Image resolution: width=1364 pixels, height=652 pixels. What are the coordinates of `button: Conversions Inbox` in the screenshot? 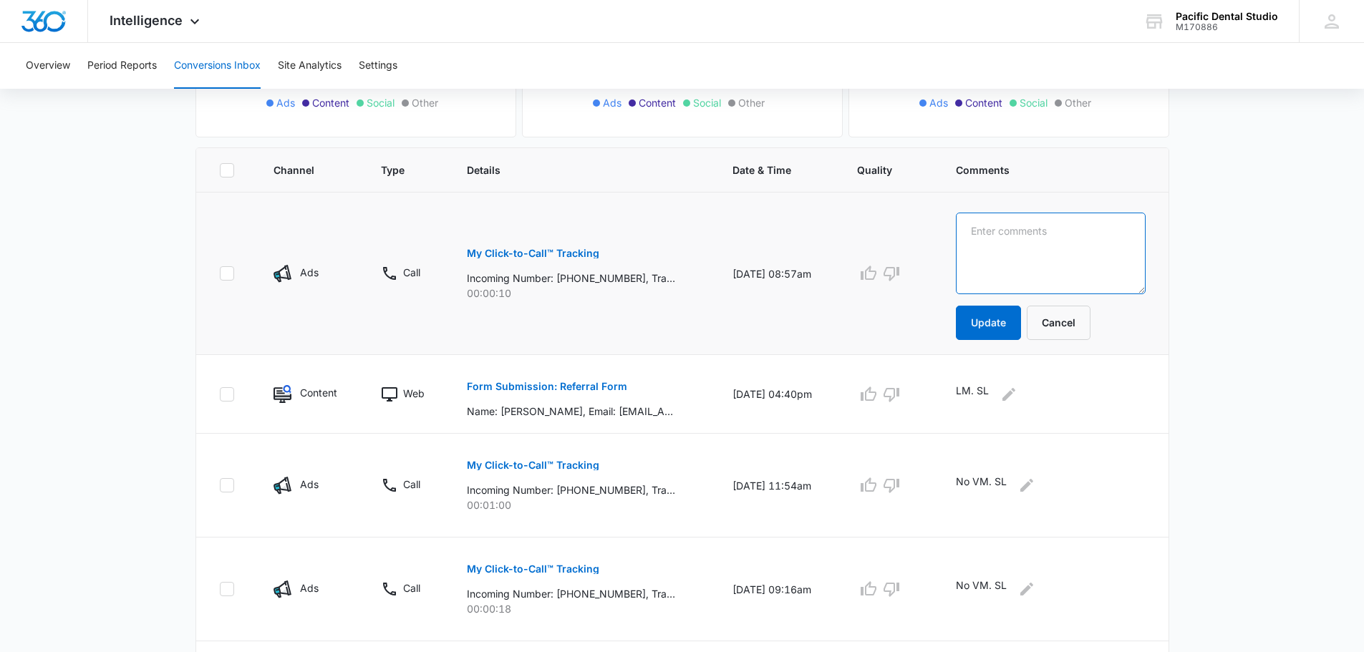 It's located at (217, 66).